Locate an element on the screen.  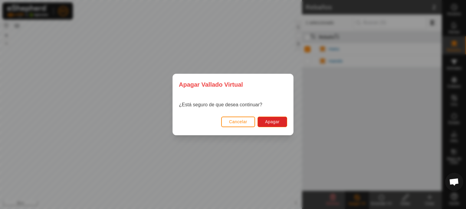
p: ¿Está seguro de que desea continuar? is located at coordinates (220, 105).